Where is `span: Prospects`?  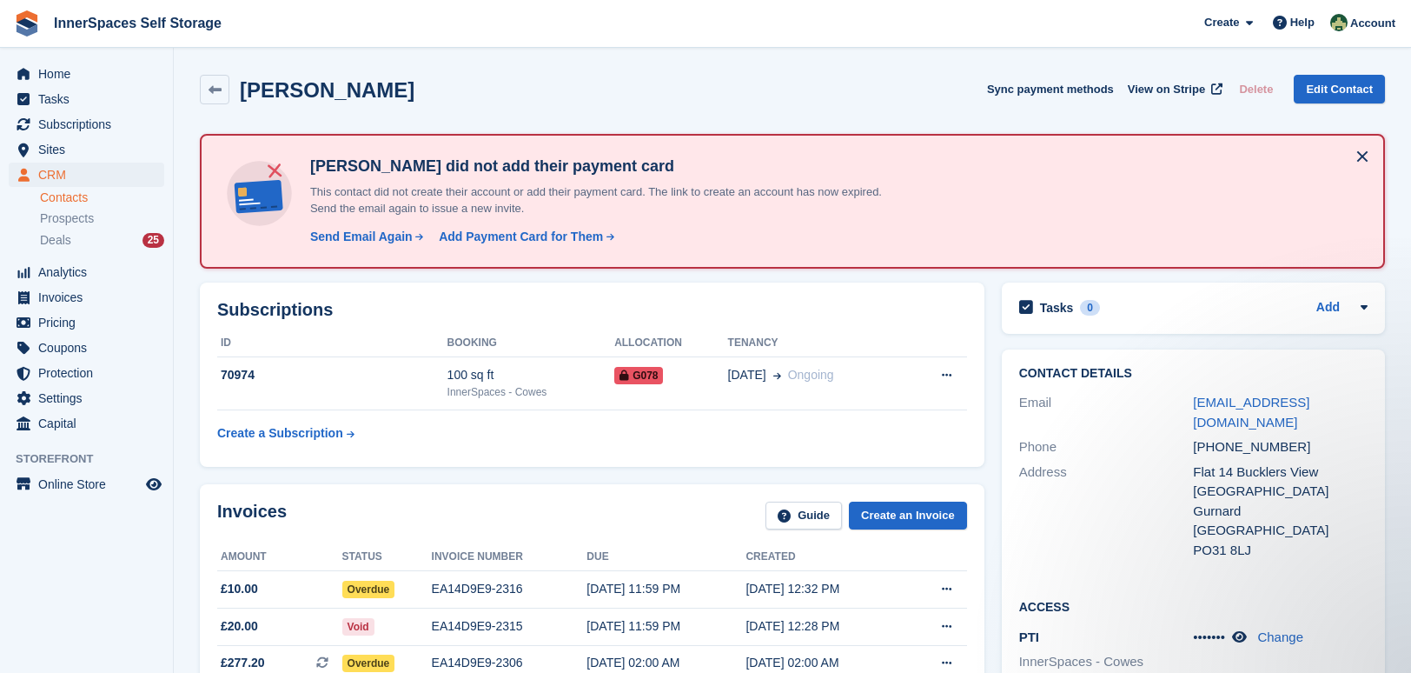 span: Prospects is located at coordinates (67, 218).